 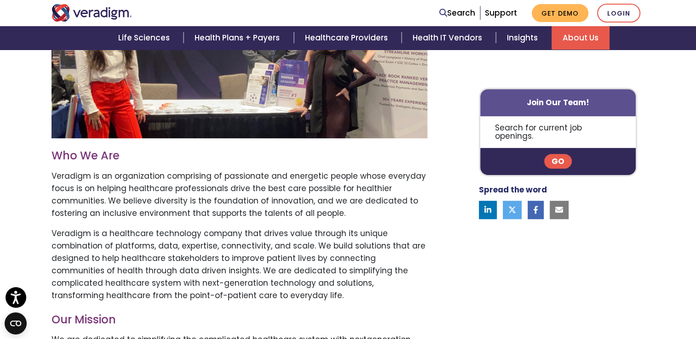 I want to click on p: Search for current job openings., so click(x=558, y=132).